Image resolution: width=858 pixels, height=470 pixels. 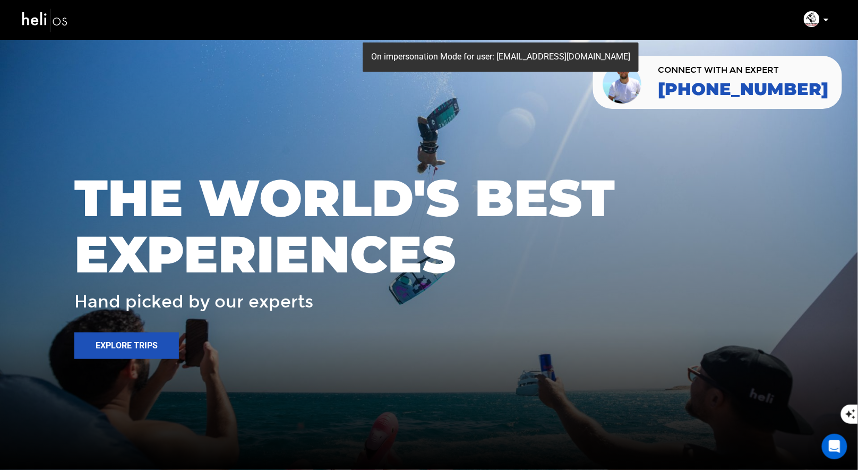 What do you see at coordinates (45, 20) in the screenshot?
I see `img: heli-logo` at bounding box center [45, 20].